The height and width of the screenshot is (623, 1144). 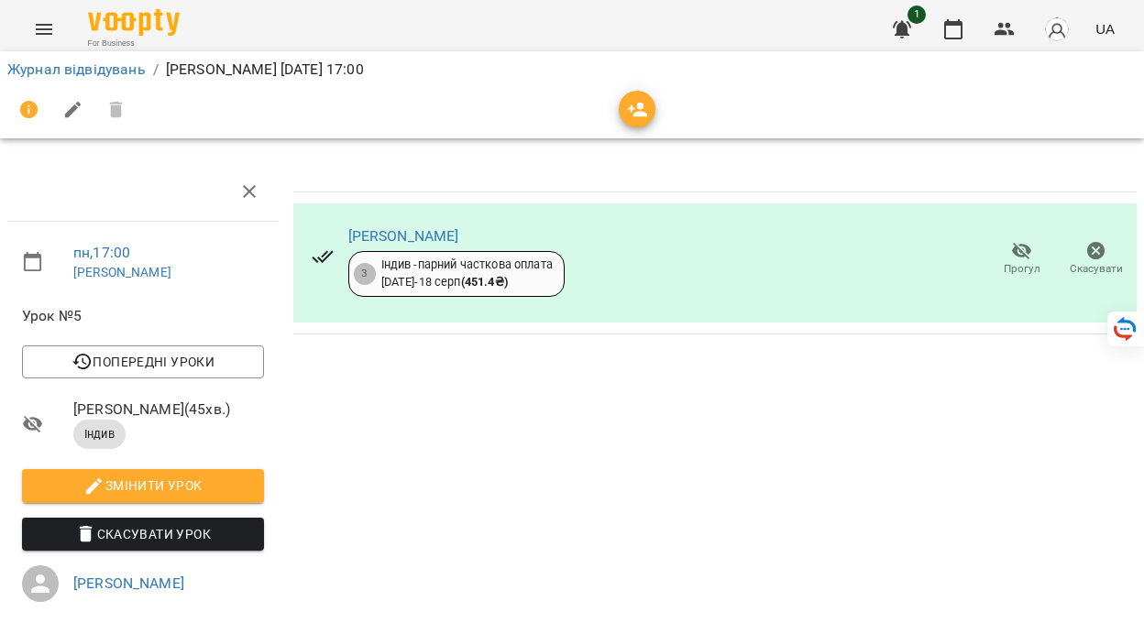 What do you see at coordinates (917, 15) in the screenshot?
I see `span: 1` at bounding box center [917, 15].